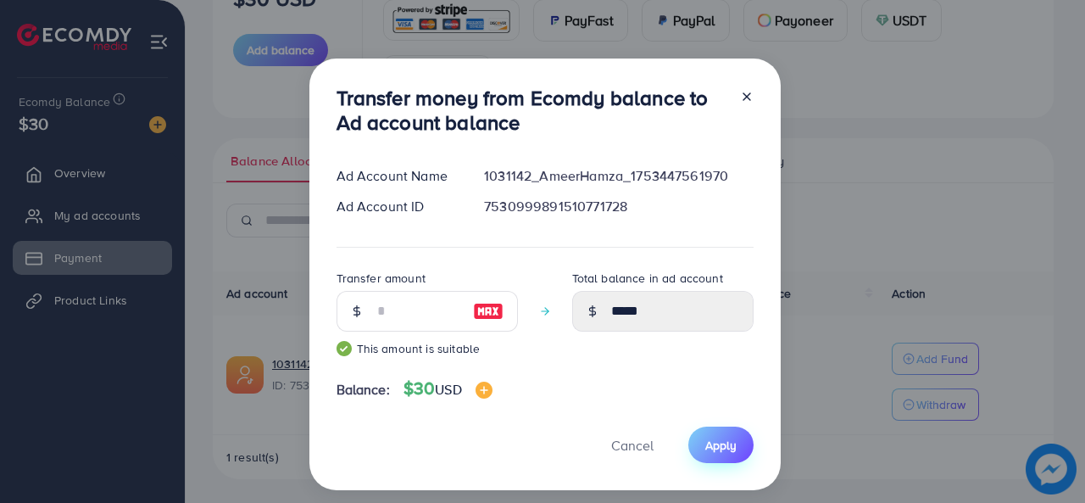 Image resolution: width=1085 pixels, height=503 pixels. I want to click on span: Apply, so click(720, 445).